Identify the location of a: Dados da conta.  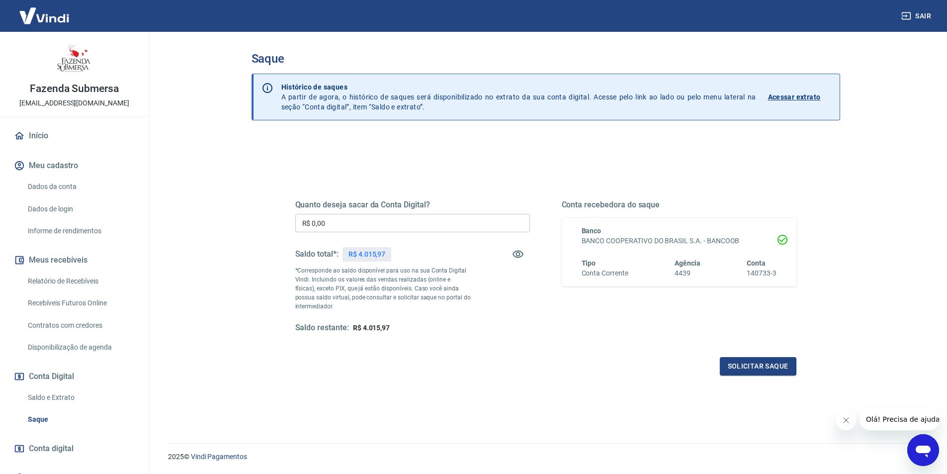
(80, 186).